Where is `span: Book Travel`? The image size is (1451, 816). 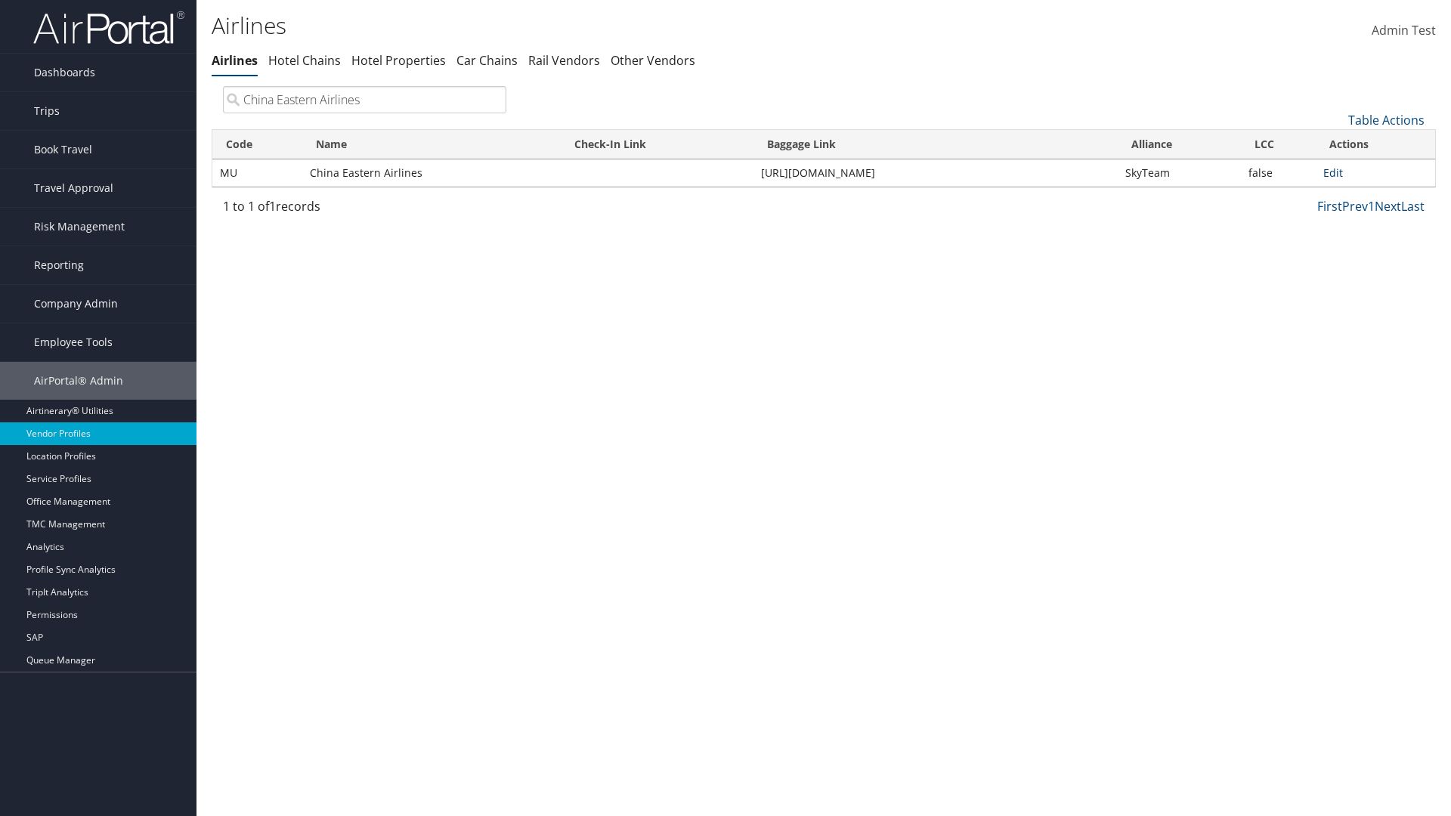
span: Book Travel is located at coordinates (63, 150).